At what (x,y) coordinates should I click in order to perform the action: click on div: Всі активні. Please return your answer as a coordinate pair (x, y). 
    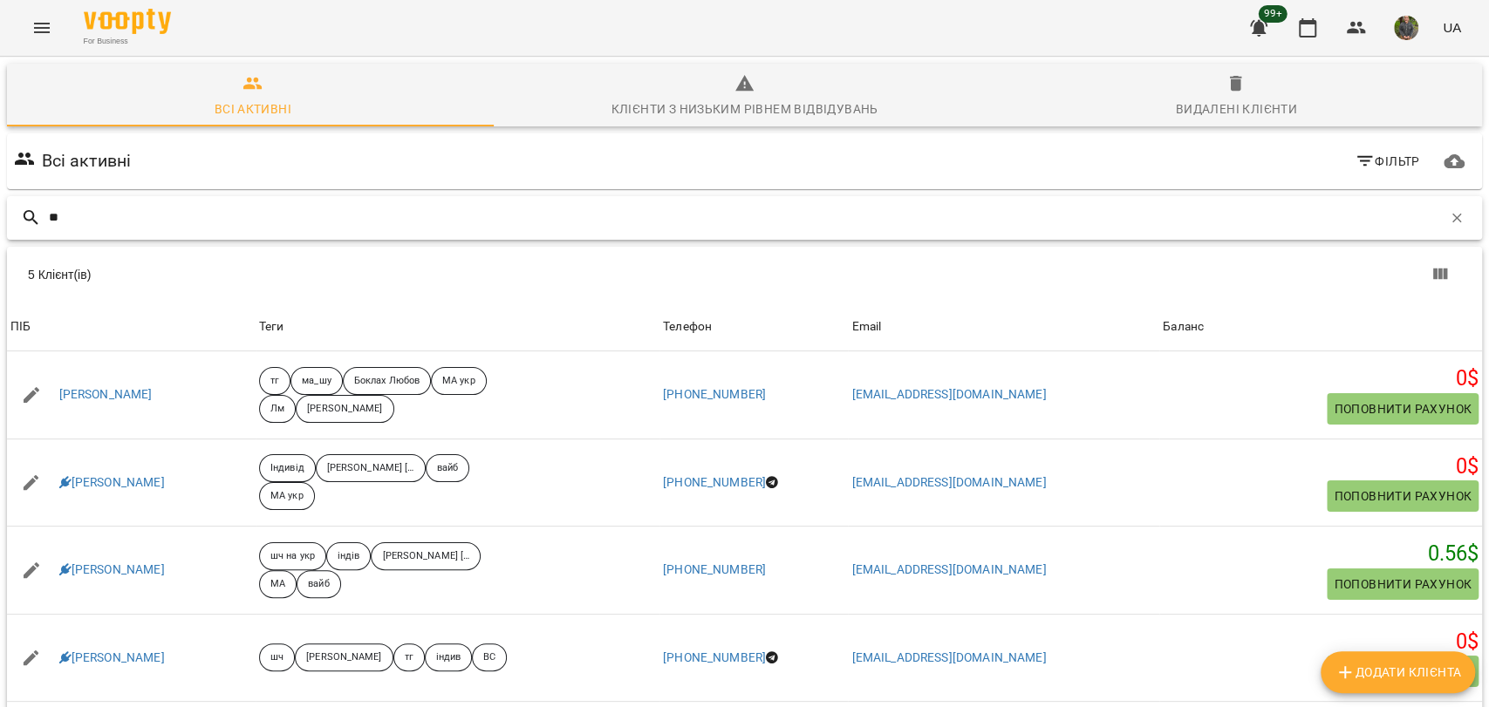
    Looking at the image, I should click on (253, 109).